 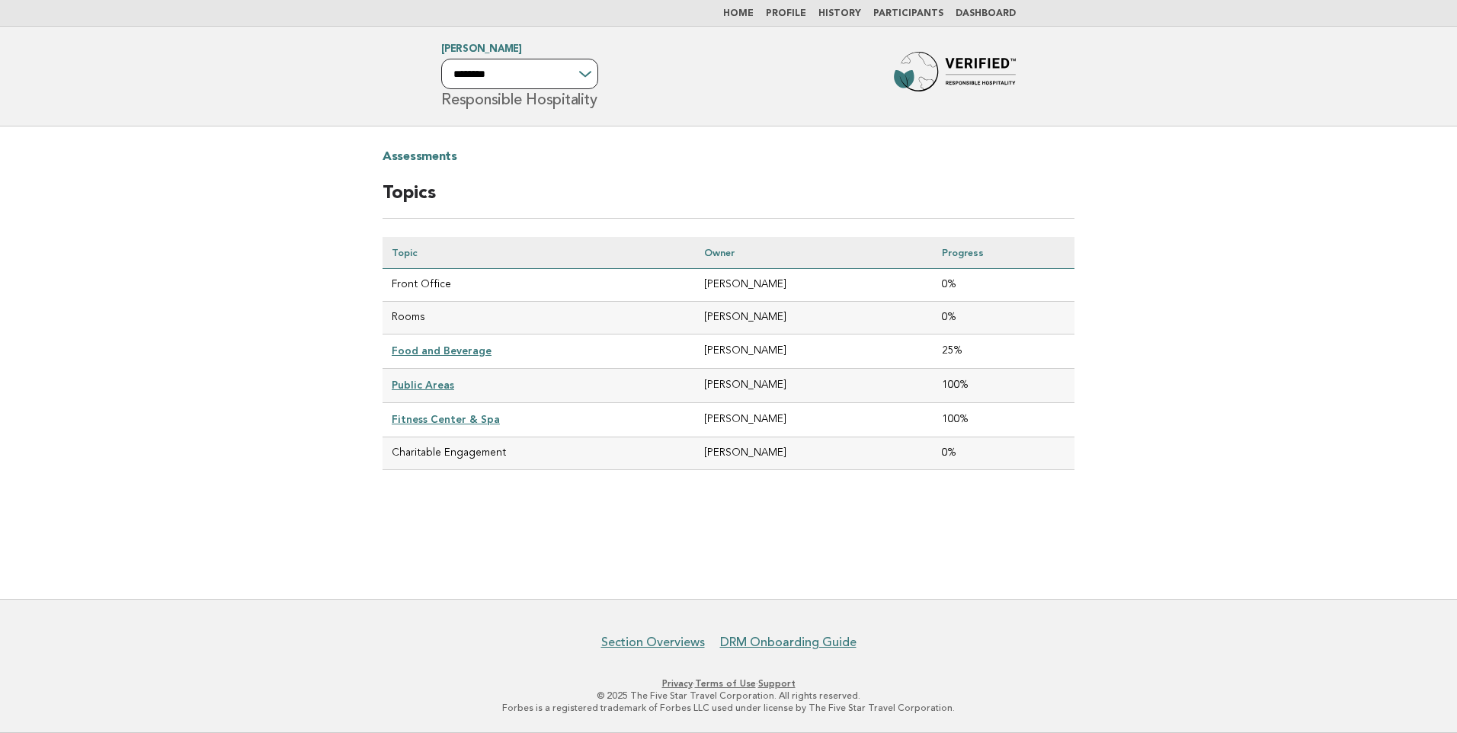 What do you see at coordinates (786, 14) in the screenshot?
I see `a: Profile` at bounding box center [786, 14].